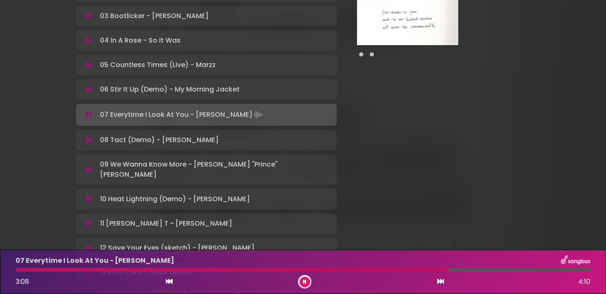 This screenshot has width=606, height=294. What do you see at coordinates (258, 115) in the screenshot?
I see `img: waveform4.gif` at bounding box center [258, 115].